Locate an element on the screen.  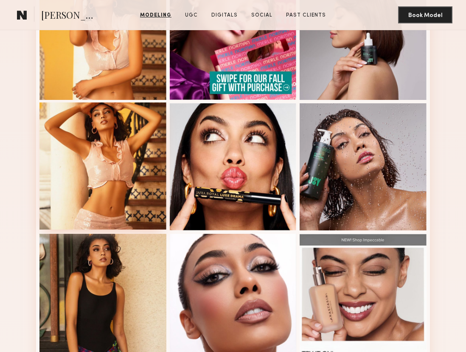
a: Past Clients is located at coordinates (306, 15).